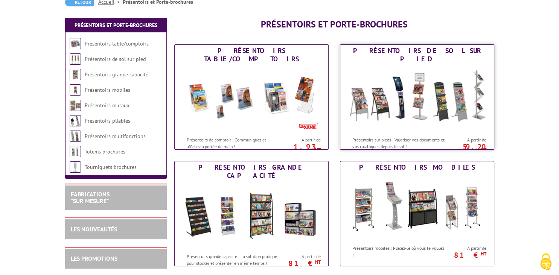 Image resolution: width=559 pixels, height=275 pixels. Describe the element at coordinates (417, 97) in the screenshot. I see `a: Présentoirs de sol sur pied Présentoirs de sol sur pied Présentoirs sur pieds : Valoriser vos doc...` at that location.